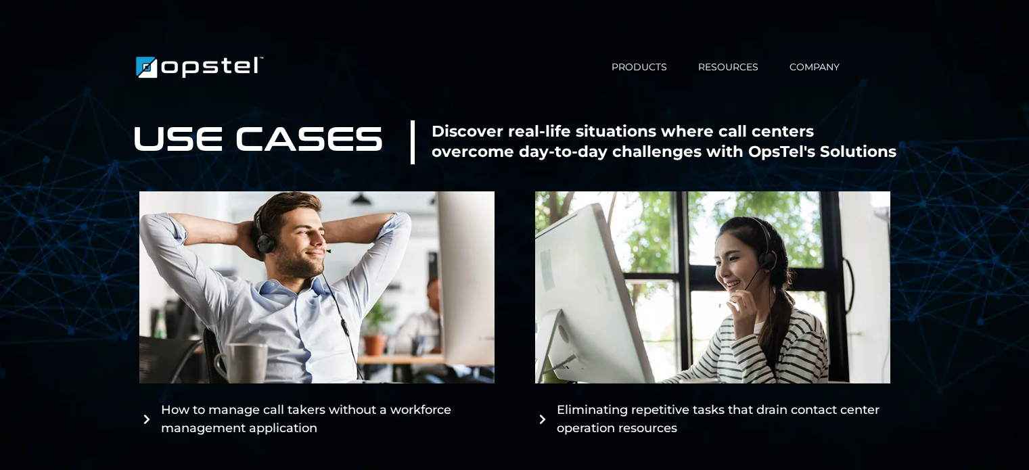  Describe the element at coordinates (728, 67) in the screenshot. I see `a: RESOURCES` at that location.